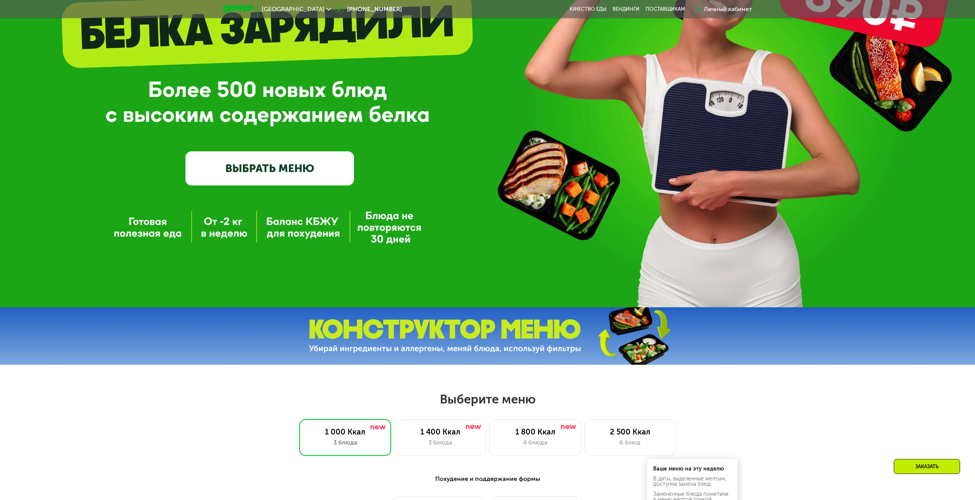  What do you see at coordinates (692, 482) in the screenshot?
I see `div: В даты, выделенные желтым, доступна замена блюд.` at bounding box center [692, 482].